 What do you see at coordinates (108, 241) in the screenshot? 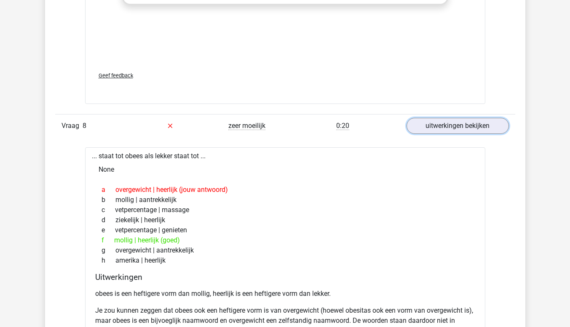
I see `span: f` at bounding box center [108, 241].